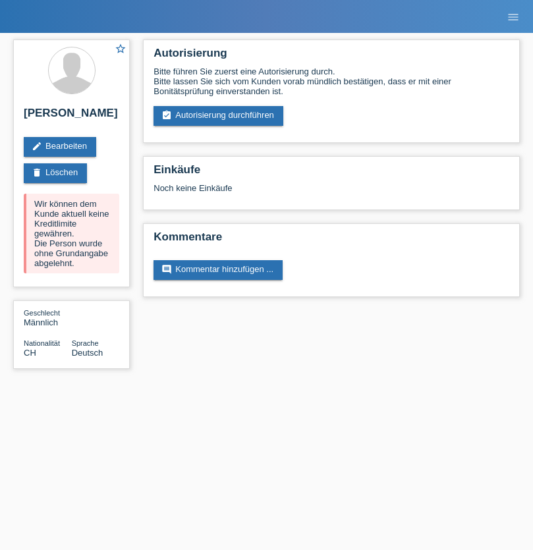  What do you see at coordinates (88, 352) in the screenshot?
I see `span: Deutsch` at bounding box center [88, 352].